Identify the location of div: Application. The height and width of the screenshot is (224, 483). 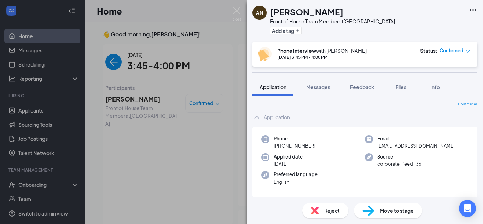
(277, 117).